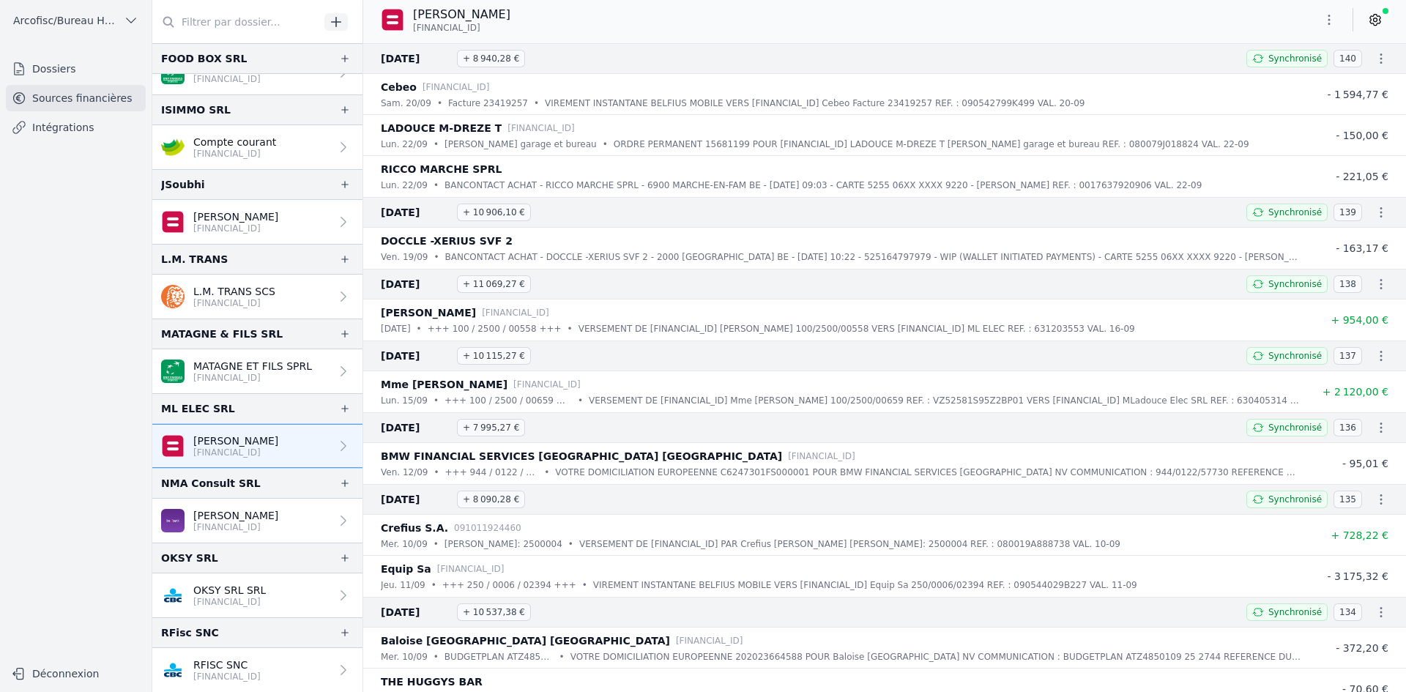 The image size is (1406, 692). Describe the element at coordinates (508, 401) in the screenshot. I see `p: +++ 100 / 2500 / 00659 +++` at that location.